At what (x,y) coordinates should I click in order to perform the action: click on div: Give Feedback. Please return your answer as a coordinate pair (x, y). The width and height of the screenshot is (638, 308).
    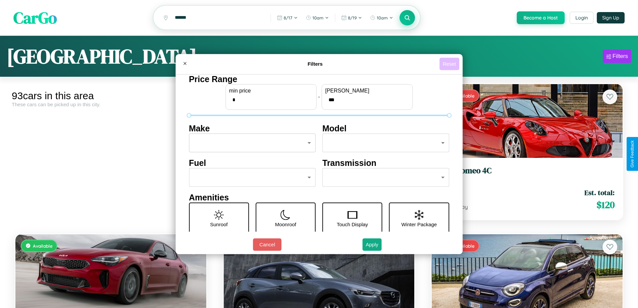
    Looking at the image, I should click on (632, 154).